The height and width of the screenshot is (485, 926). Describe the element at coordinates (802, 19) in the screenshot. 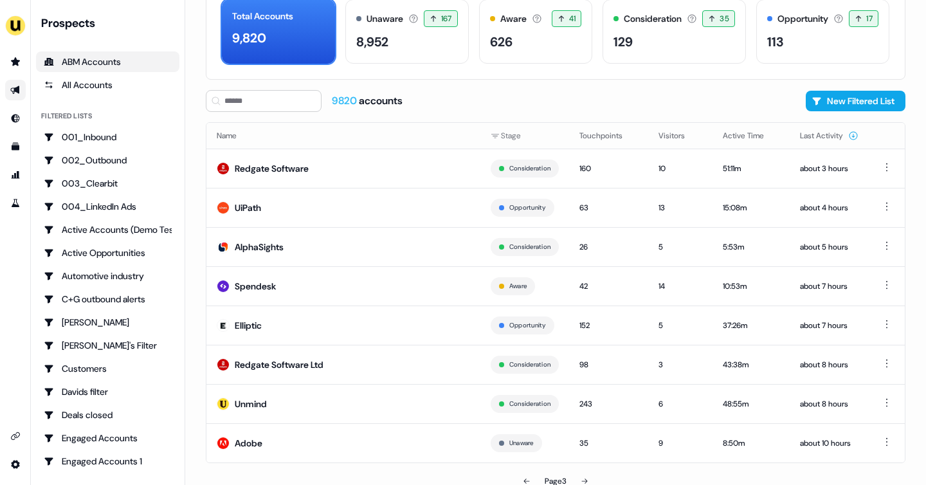

I see `div: Opportunity` at that location.